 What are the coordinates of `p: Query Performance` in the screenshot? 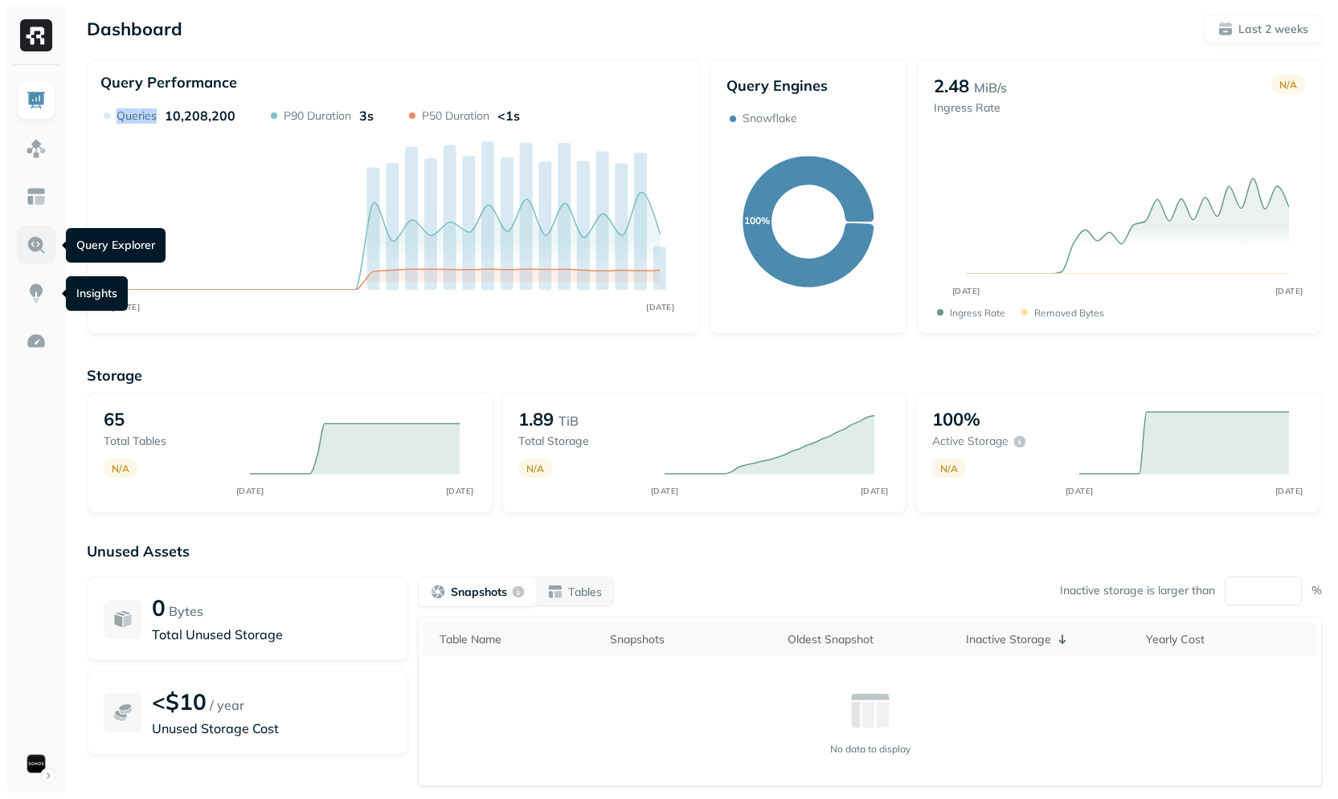 It's located at (169, 82).